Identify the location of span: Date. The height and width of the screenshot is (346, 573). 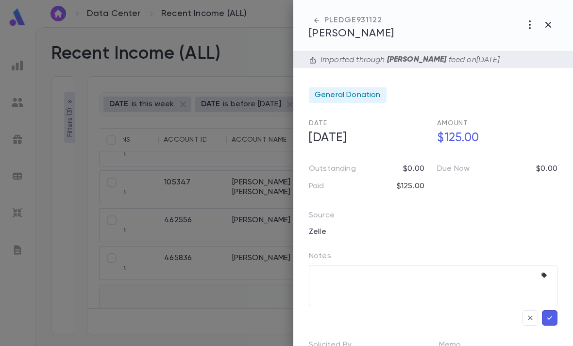
(317, 123).